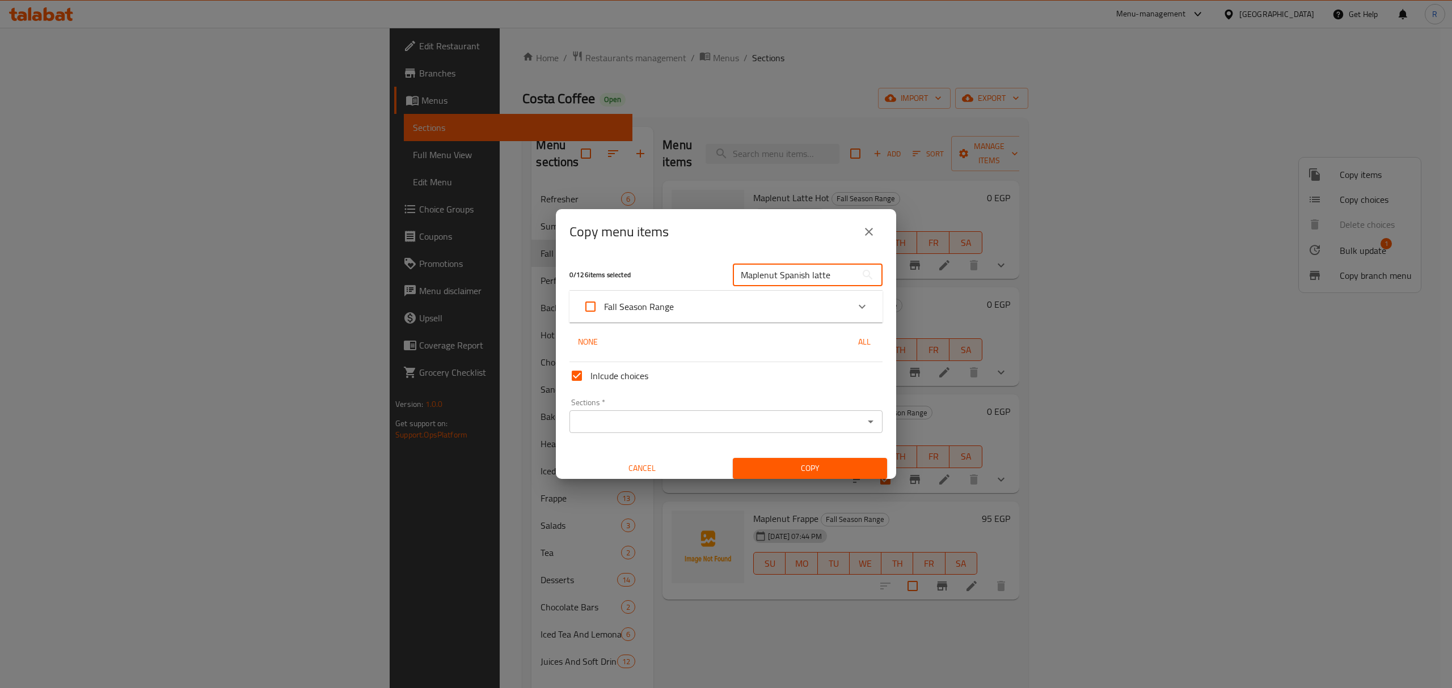 The height and width of the screenshot is (688, 1452). I want to click on span: Cancel, so click(642, 468).